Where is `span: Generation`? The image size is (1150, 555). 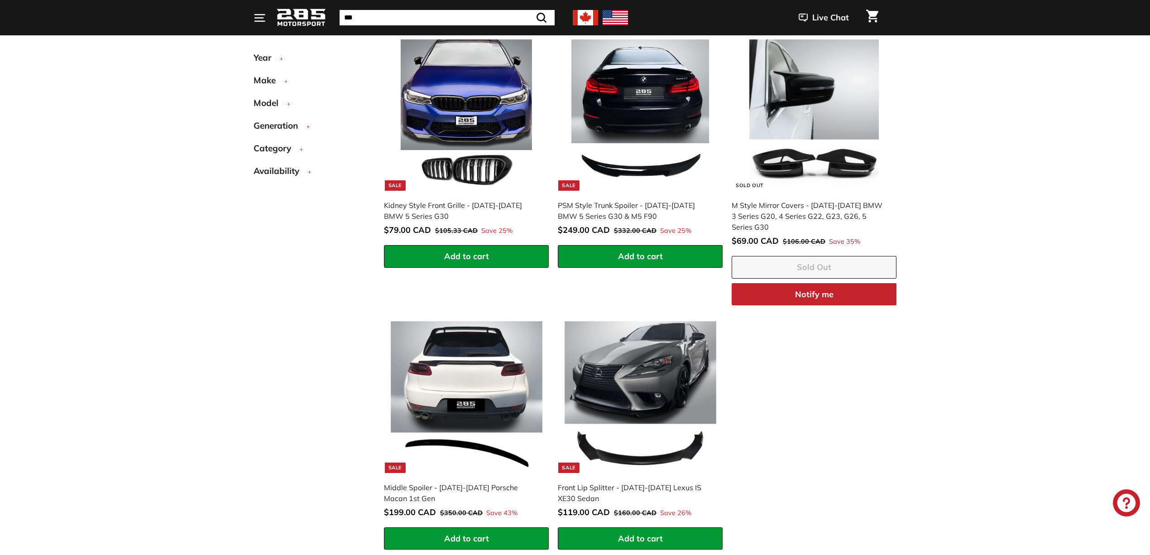 span: Generation is located at coordinates (279, 125).